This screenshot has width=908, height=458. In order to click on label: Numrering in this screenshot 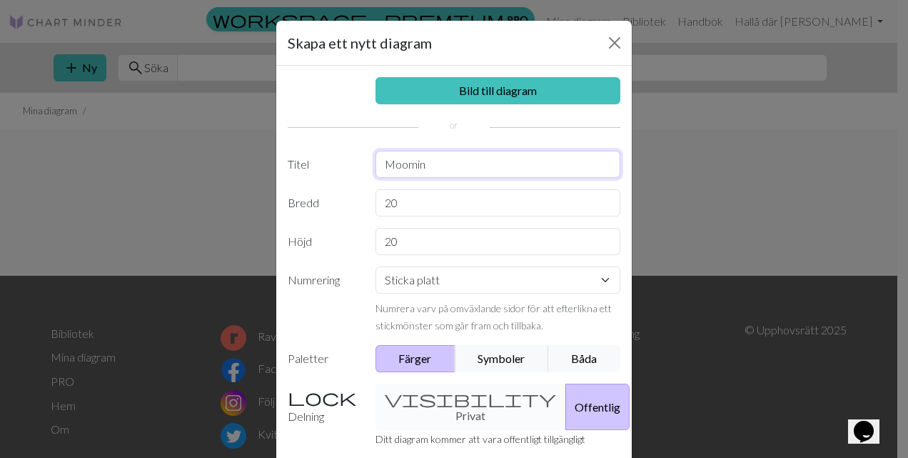, I will do `click(323, 300)`.